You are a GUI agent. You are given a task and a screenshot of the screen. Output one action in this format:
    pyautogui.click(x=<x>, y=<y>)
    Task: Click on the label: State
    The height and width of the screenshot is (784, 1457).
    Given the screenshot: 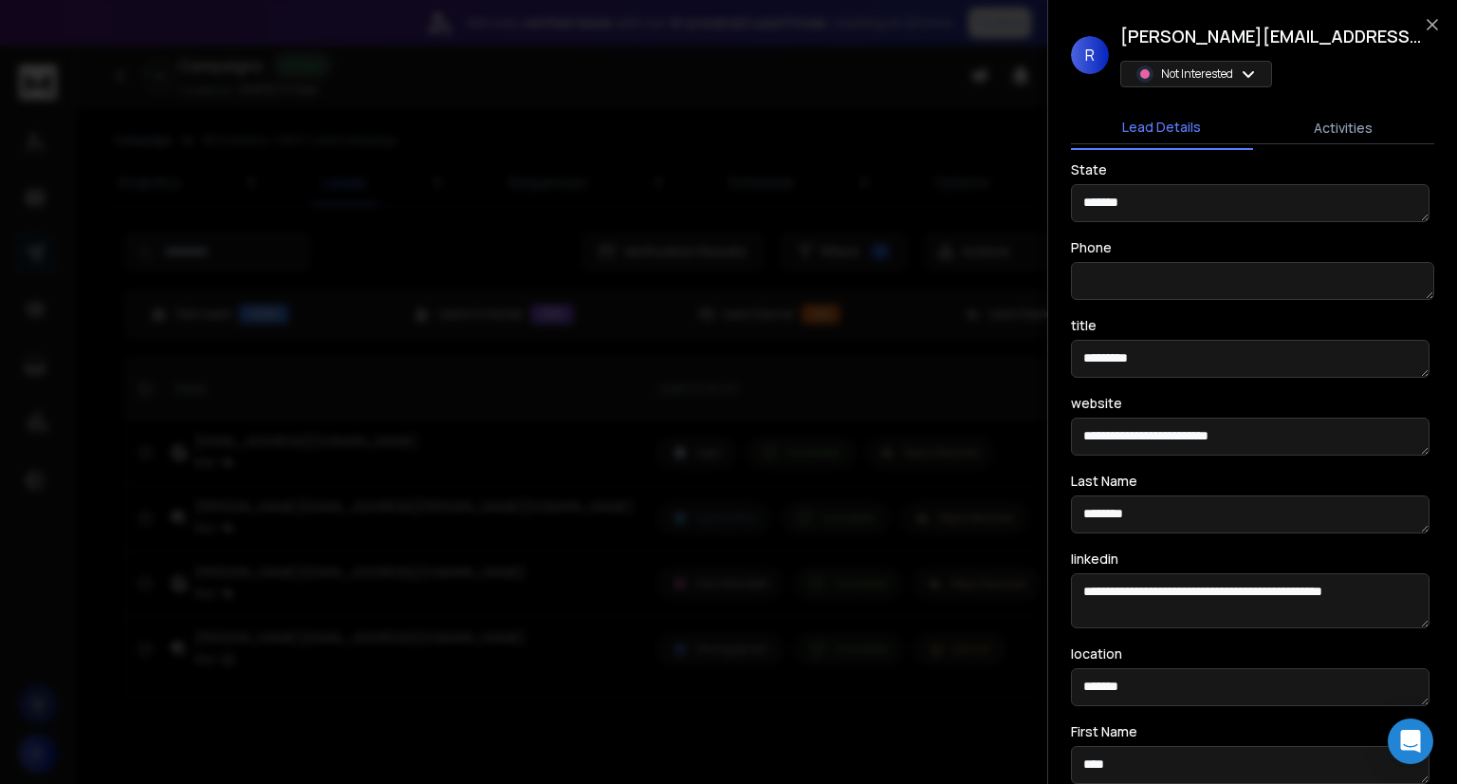 What is the action you would take?
    pyautogui.click(x=1089, y=170)
    